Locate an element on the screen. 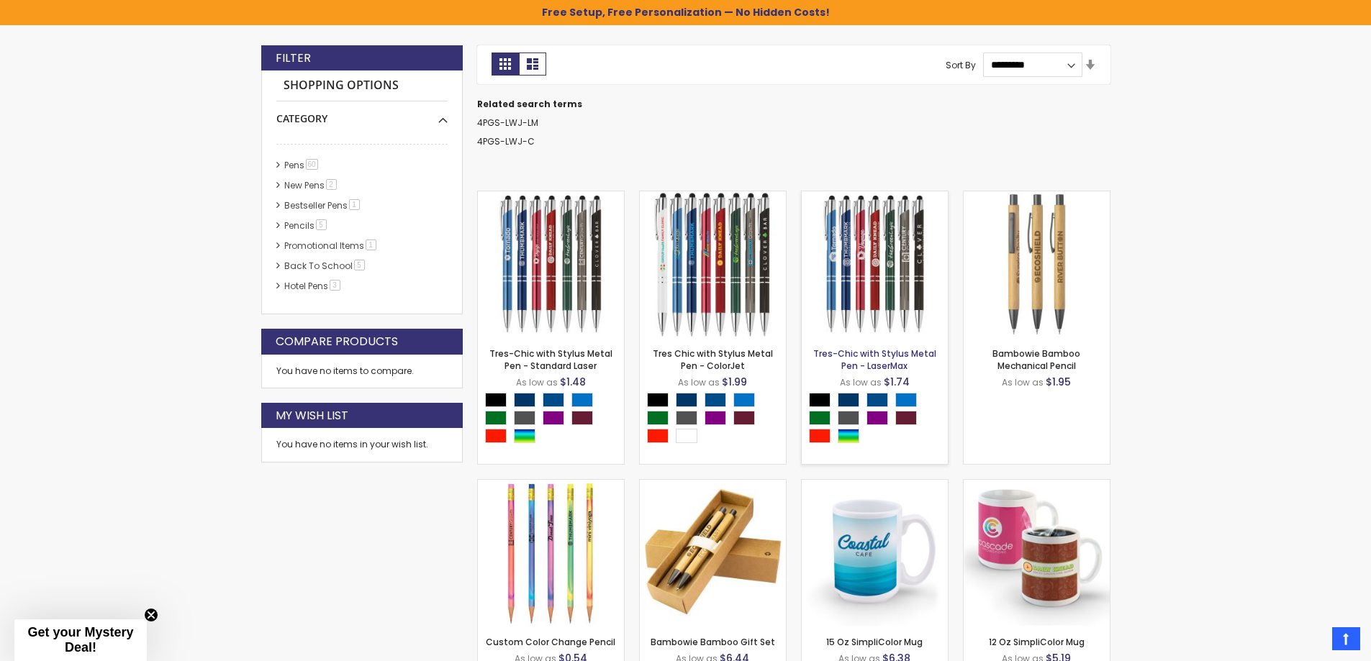 This screenshot has width=1371, height=661. strong: Shopping Options is located at coordinates (362, 86).